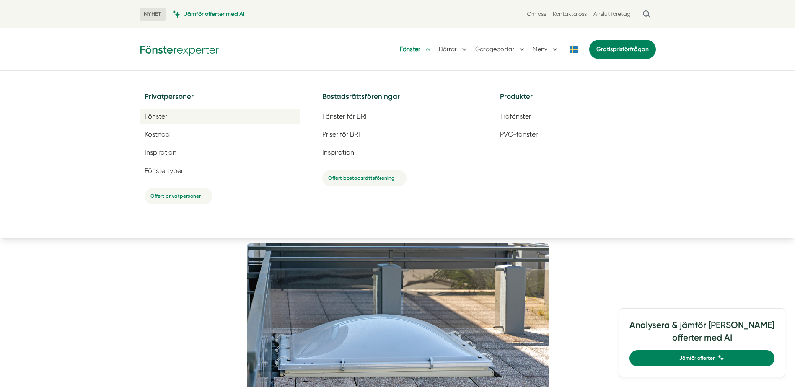  Describe the element at coordinates (398, 100) in the screenshot. I see `h5: Bostadsrättsföreningar` at that location.